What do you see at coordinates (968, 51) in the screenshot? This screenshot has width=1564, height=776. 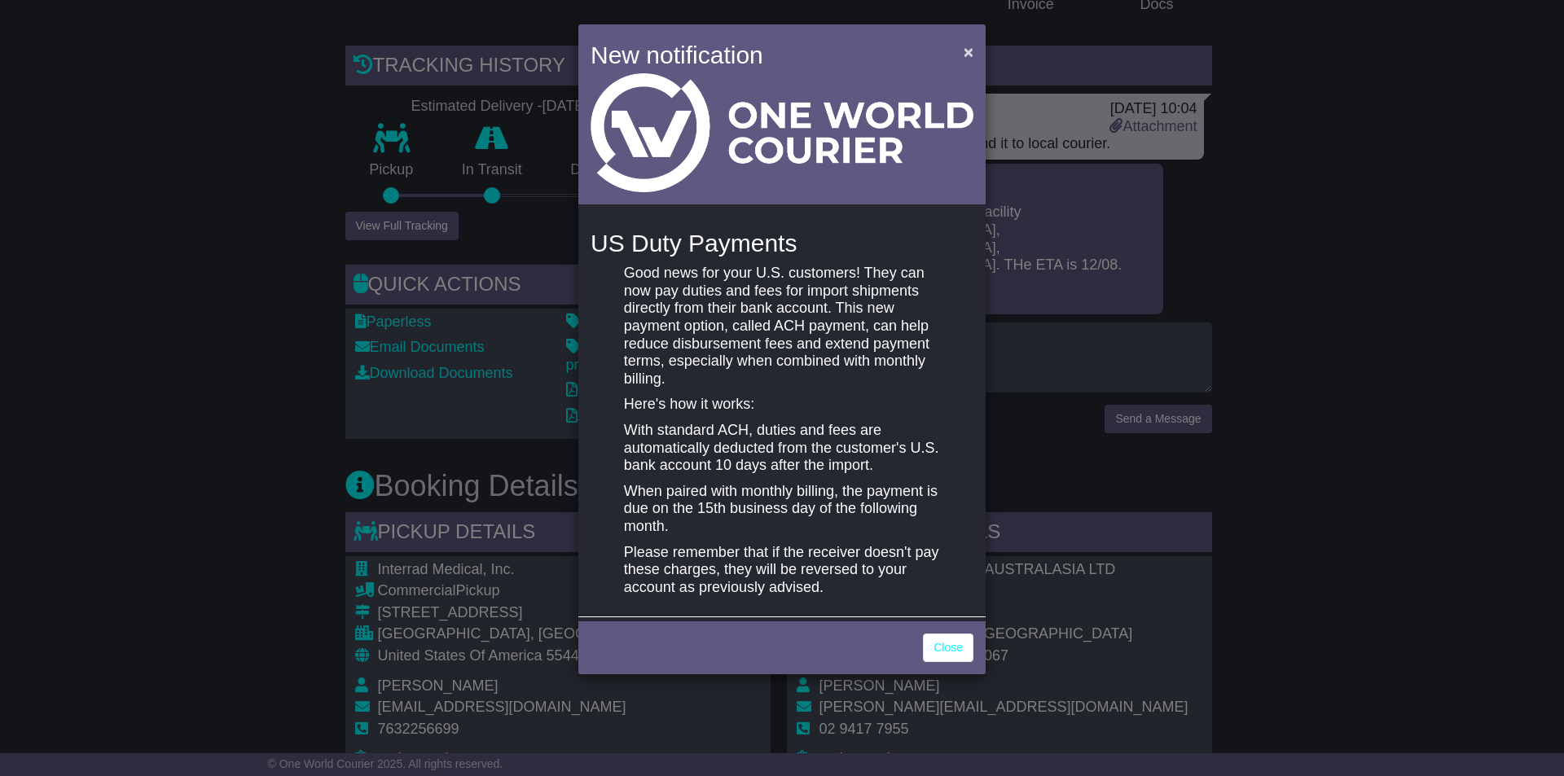 I see `button: Close` at bounding box center [968, 51].